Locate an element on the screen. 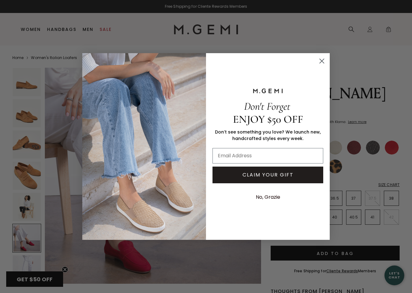 Image resolution: width=412 pixels, height=293 pixels. button: CLAIM YOUR GIFT is located at coordinates (268, 175).